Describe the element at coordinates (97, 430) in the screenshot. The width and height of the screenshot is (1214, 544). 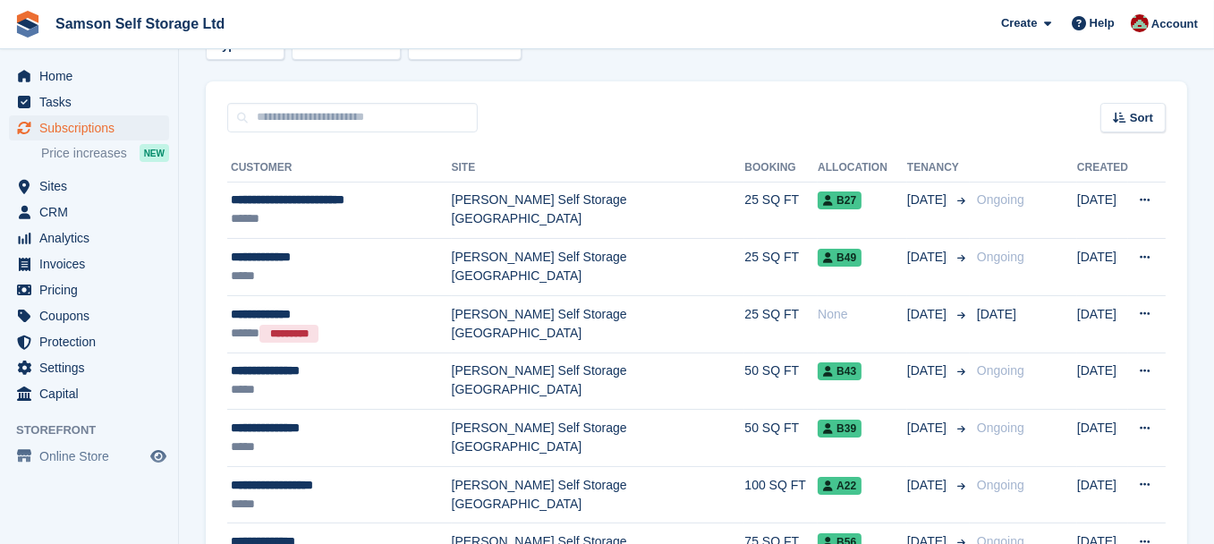
I see `span: Storefront` at that location.